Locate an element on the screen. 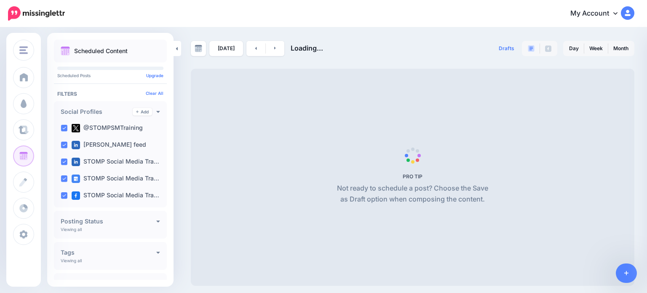 The width and height of the screenshot is (647, 293). h4: Filters is located at coordinates (110, 94).